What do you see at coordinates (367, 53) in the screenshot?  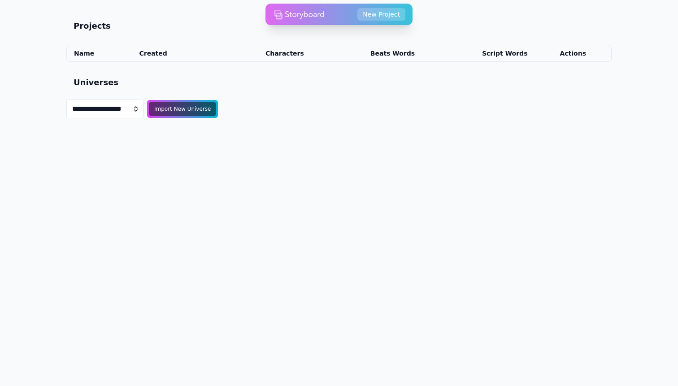 I see `th: Beats Words` at bounding box center [367, 53].